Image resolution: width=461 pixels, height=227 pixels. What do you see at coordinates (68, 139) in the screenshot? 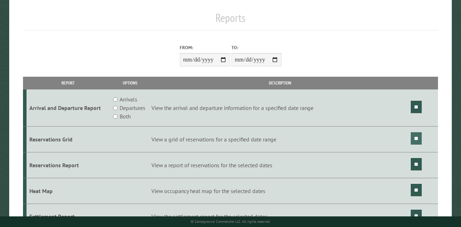
I see `td: Reservations Grid` at bounding box center [68, 139].